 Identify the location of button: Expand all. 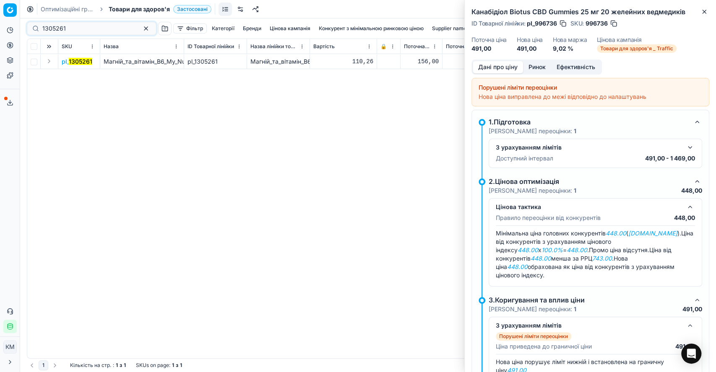
(49, 47).